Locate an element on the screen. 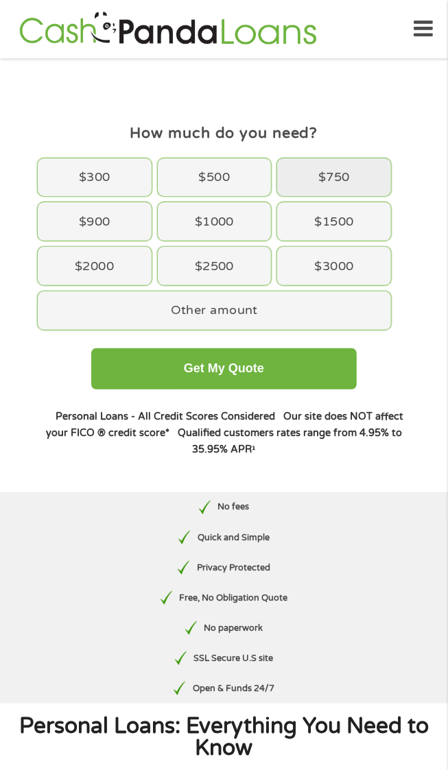 The width and height of the screenshot is (448, 770). div: $1500 is located at coordinates (334, 221).